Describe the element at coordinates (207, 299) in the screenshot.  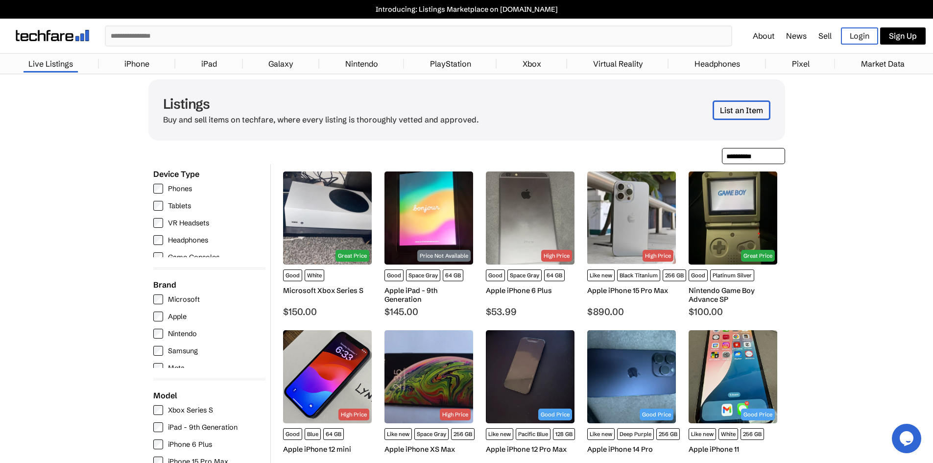
I see `label: Microsoft` at that location.